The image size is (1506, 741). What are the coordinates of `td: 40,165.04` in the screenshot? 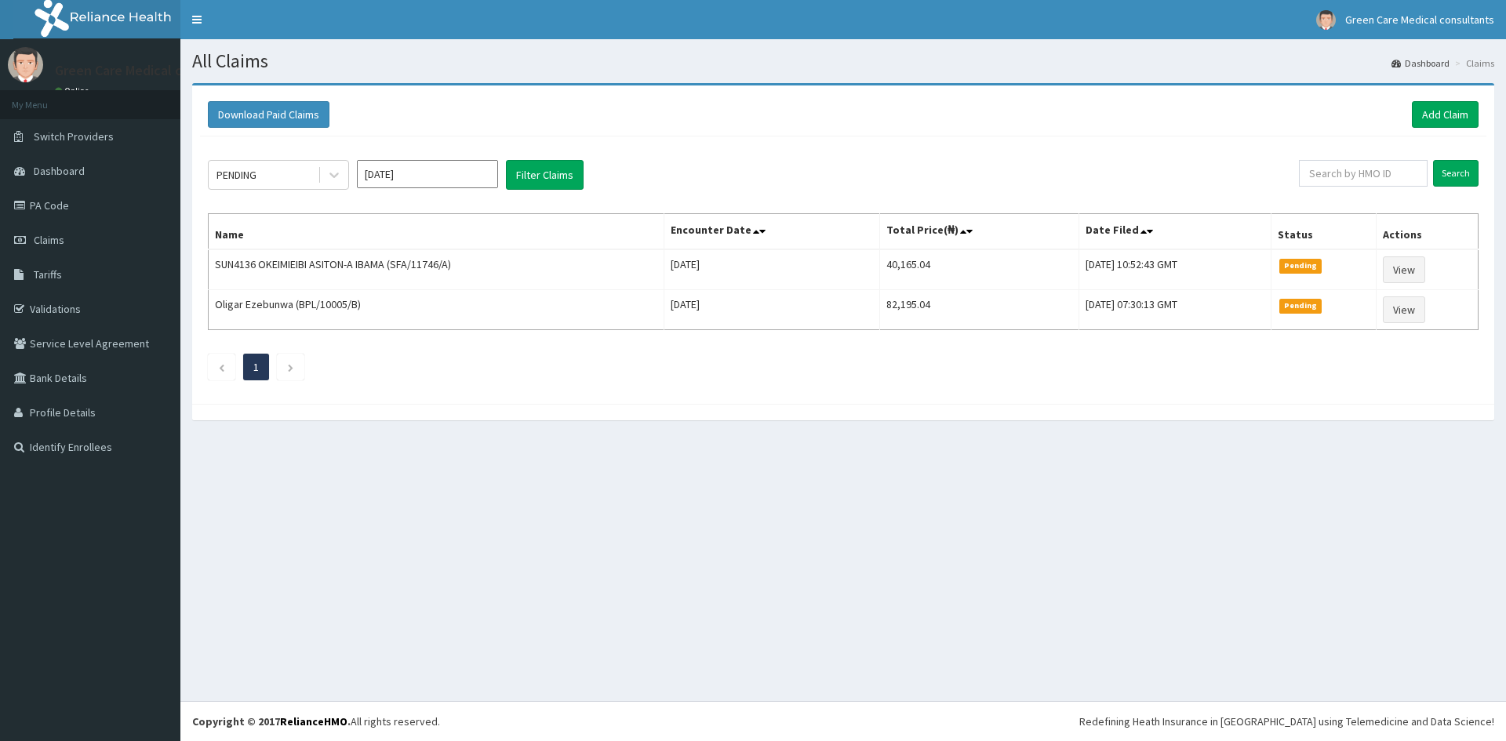 It's located at (979, 270).